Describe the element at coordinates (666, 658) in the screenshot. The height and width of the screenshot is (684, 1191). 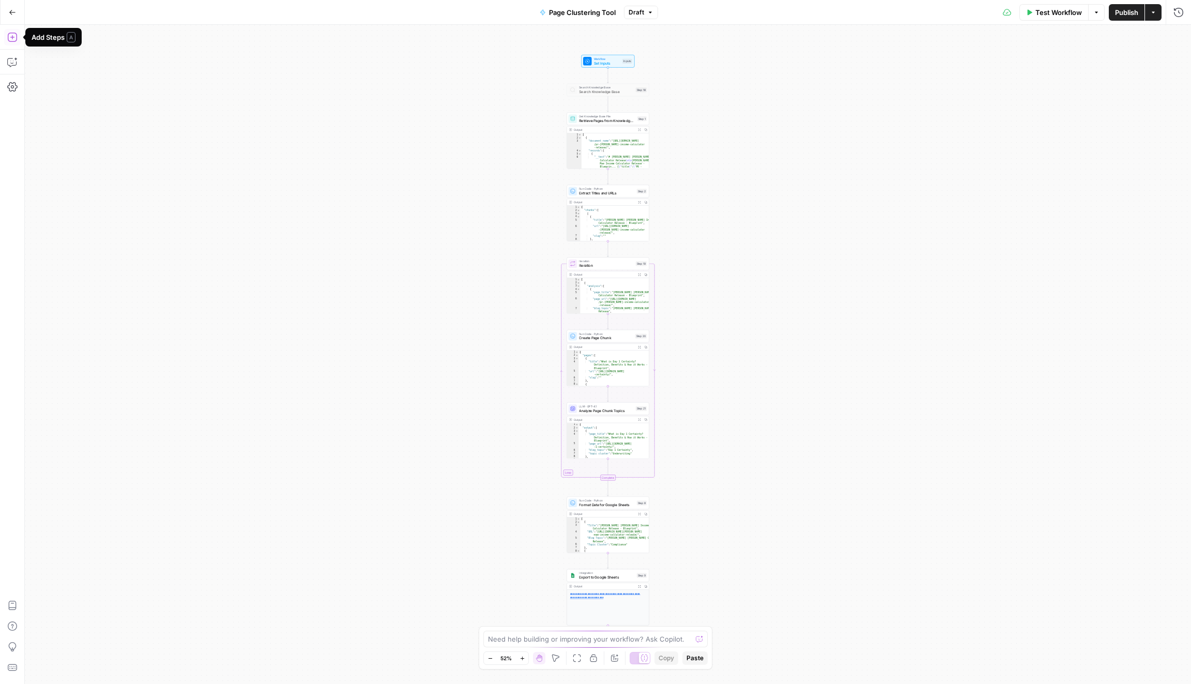
I see `span: Copy` at that location.